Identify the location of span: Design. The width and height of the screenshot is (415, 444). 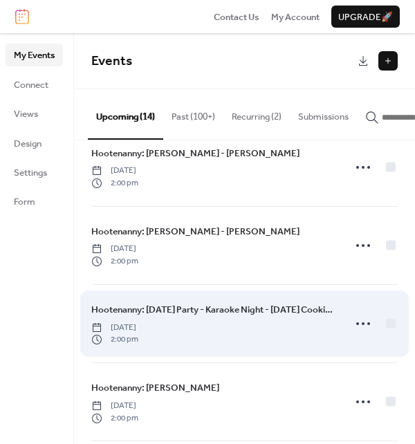
(28, 144).